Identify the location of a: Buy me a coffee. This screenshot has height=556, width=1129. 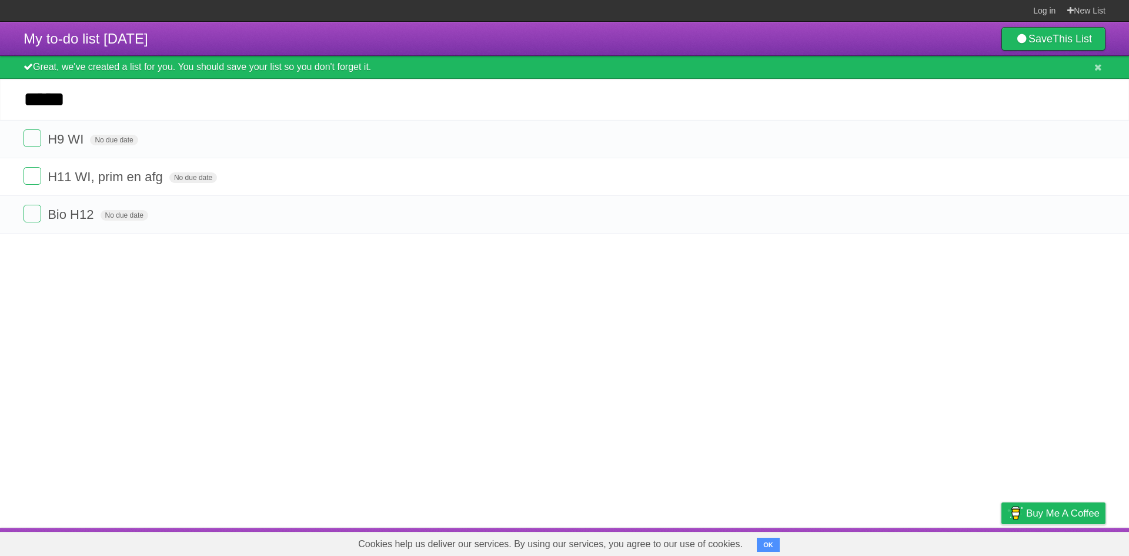
(1053, 513).